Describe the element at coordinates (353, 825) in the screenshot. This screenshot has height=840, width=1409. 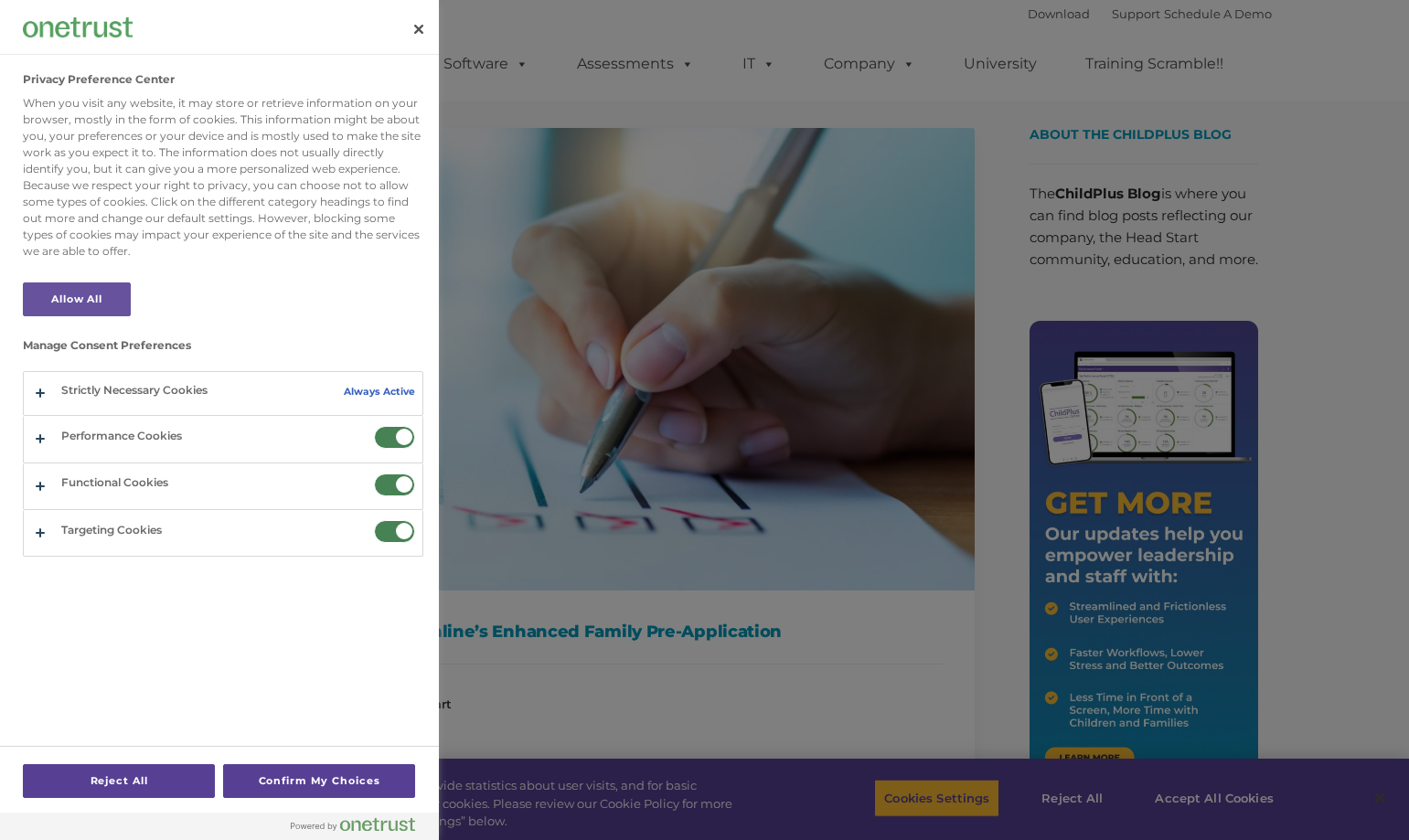
I see `img: Powered by OneTrust Opens in a new Tab` at that location.